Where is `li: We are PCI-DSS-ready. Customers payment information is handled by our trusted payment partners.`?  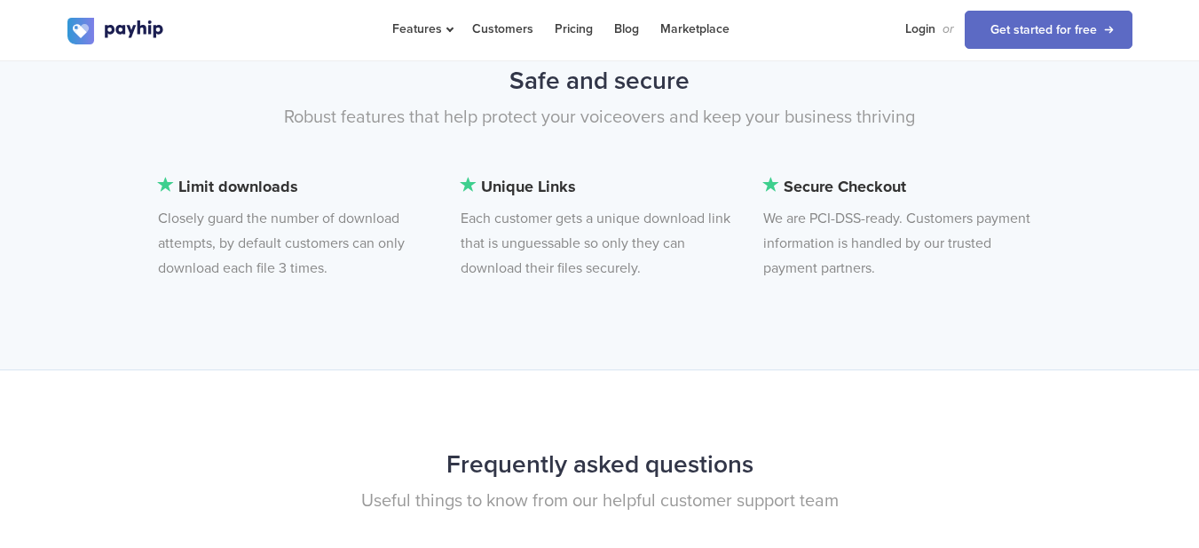 li: We are PCI-DSS-ready. Customers payment information is handled by our trusted payment partners. is located at coordinates (900, 227).